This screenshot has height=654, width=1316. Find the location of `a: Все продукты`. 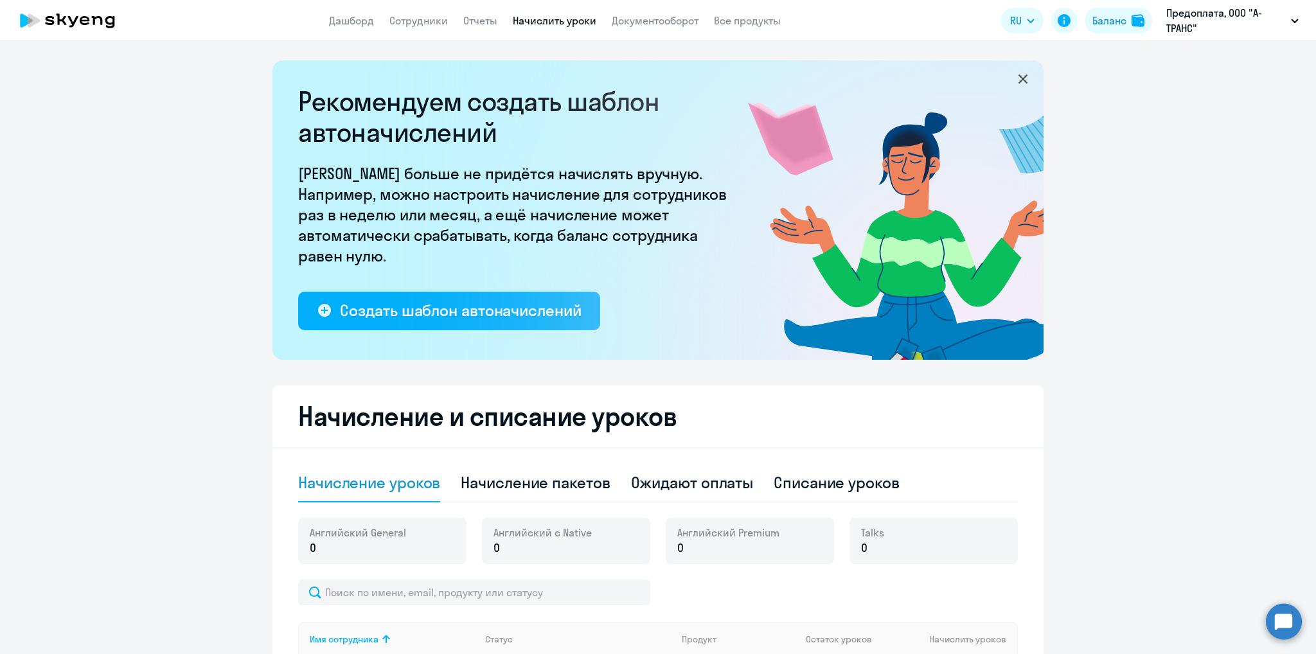

a: Все продукты is located at coordinates (747, 21).